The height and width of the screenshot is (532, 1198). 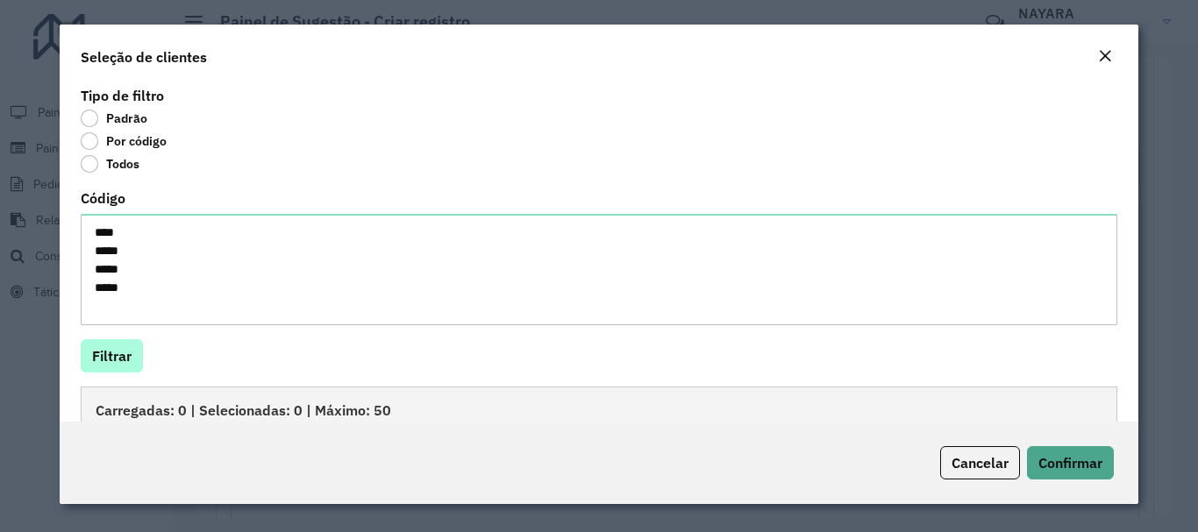 What do you see at coordinates (114, 118) in the screenshot?
I see `label: Padrão` at bounding box center [114, 118].